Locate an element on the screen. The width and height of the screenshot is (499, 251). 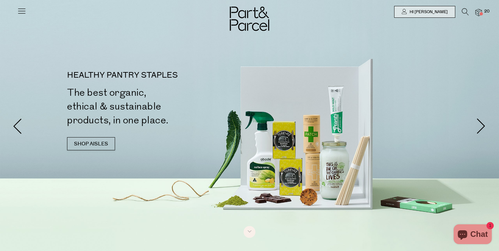
span: 20 is located at coordinates (487, 11).